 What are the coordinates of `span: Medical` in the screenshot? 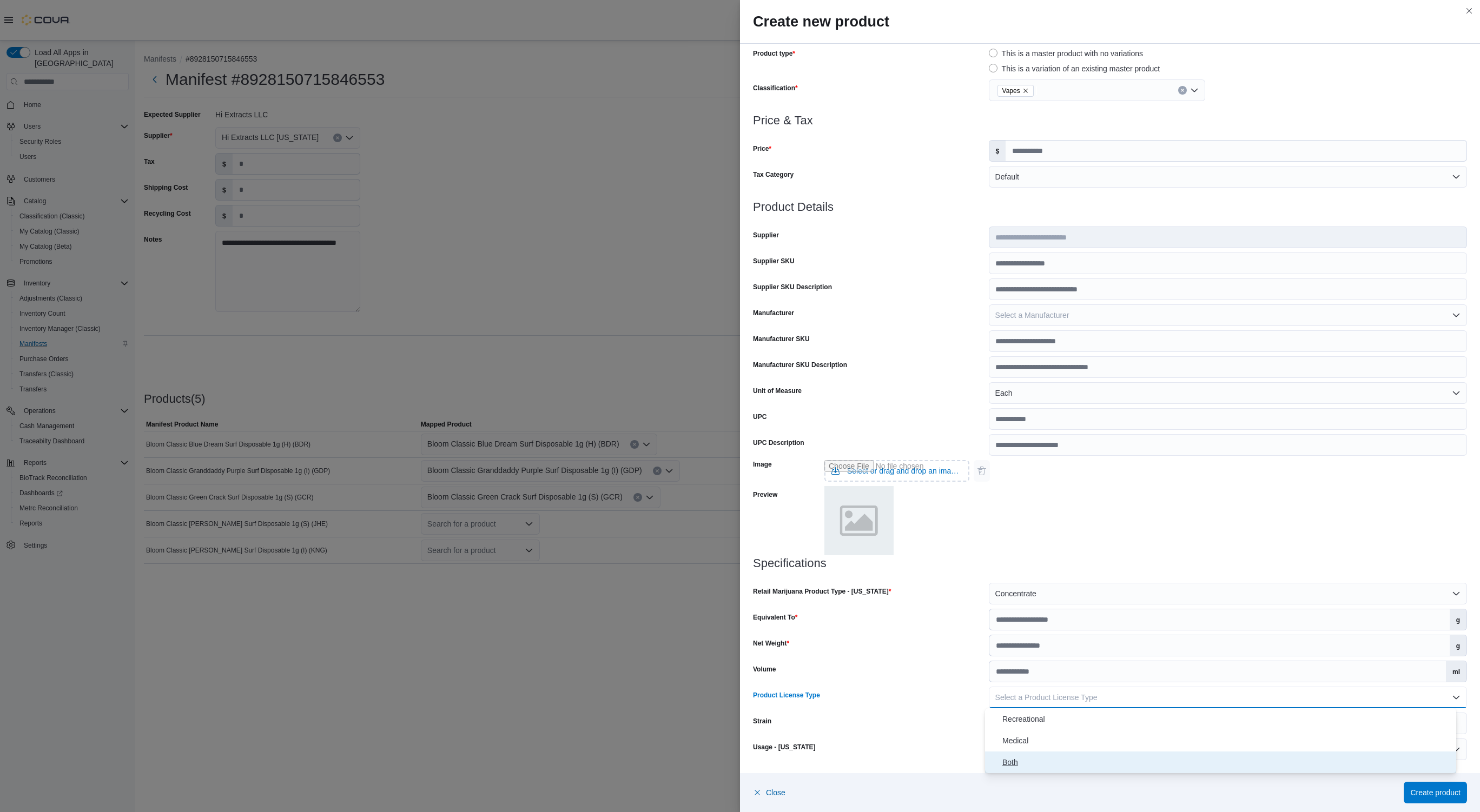 It's located at (1227, 741).